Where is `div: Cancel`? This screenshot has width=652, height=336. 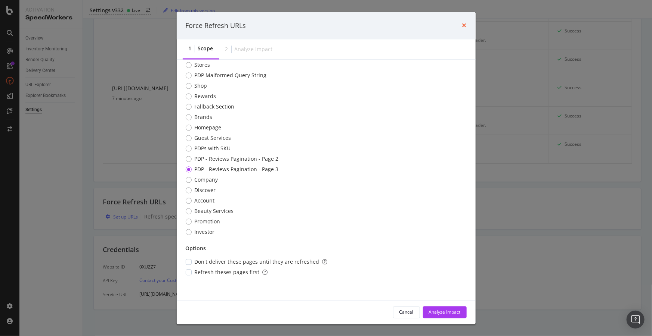 div: Cancel is located at coordinates (406, 312).